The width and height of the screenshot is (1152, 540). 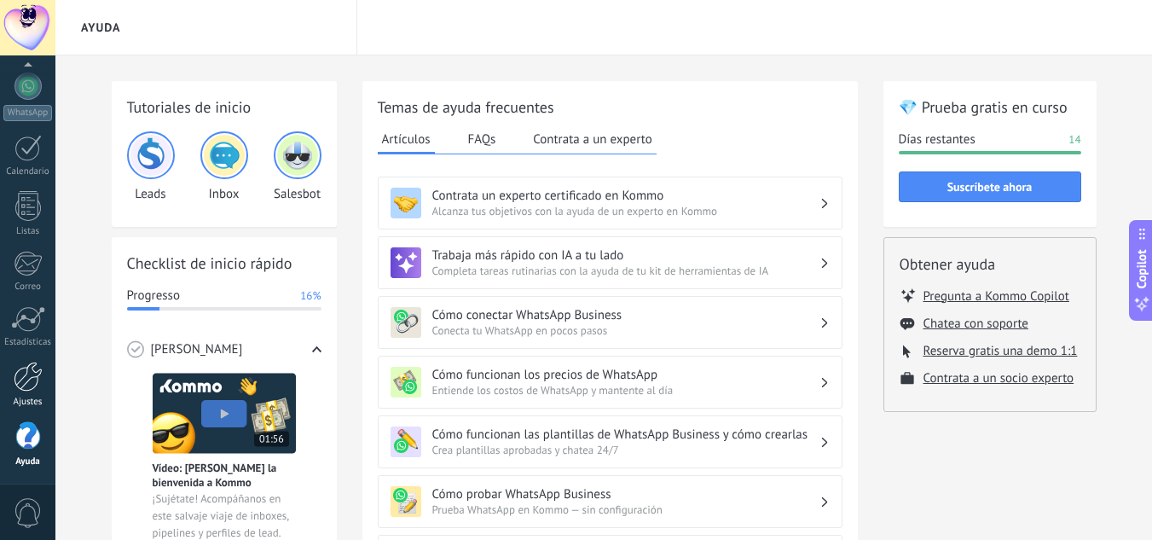 I want to click on span: 16%, so click(x=310, y=296).